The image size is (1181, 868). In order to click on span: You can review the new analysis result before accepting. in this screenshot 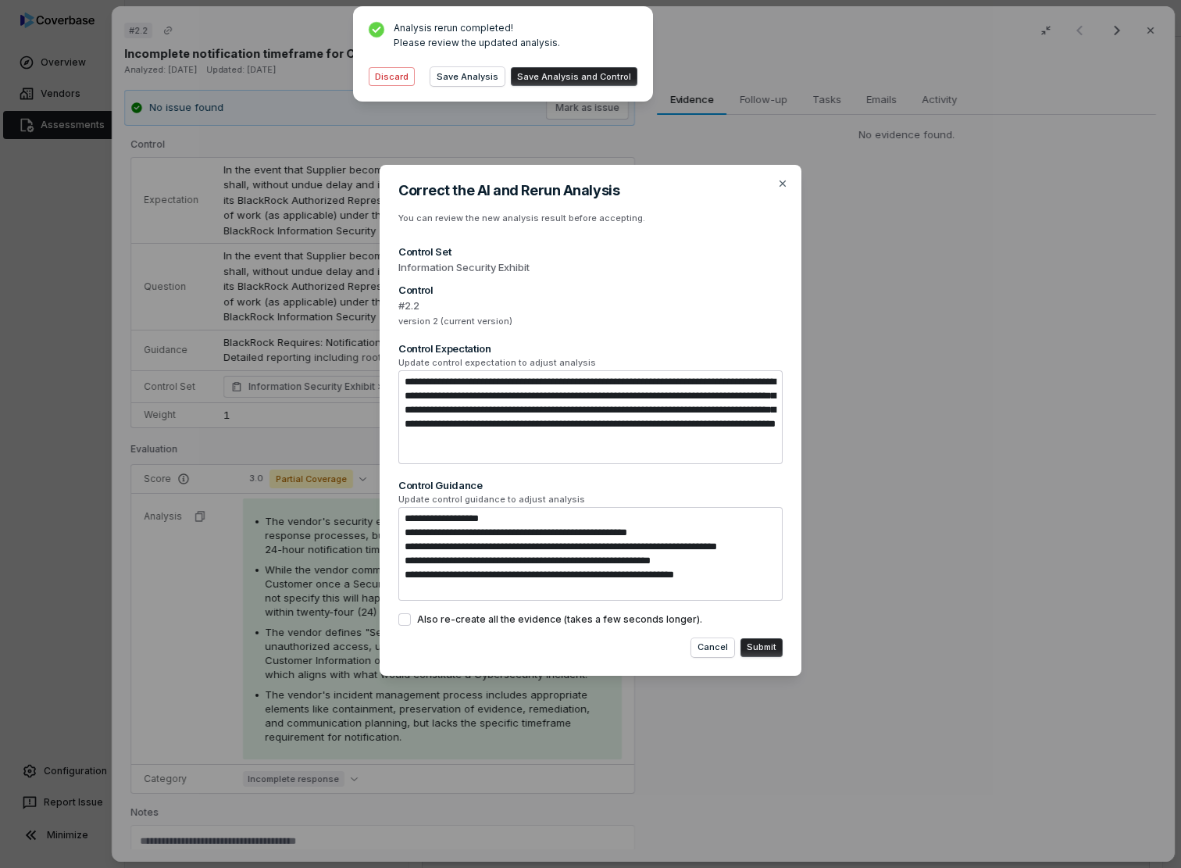, I will do `click(522, 218)`.